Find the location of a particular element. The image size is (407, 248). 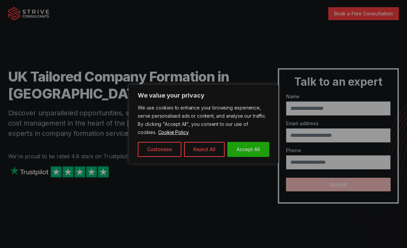

button: Reject All is located at coordinates (204, 149).